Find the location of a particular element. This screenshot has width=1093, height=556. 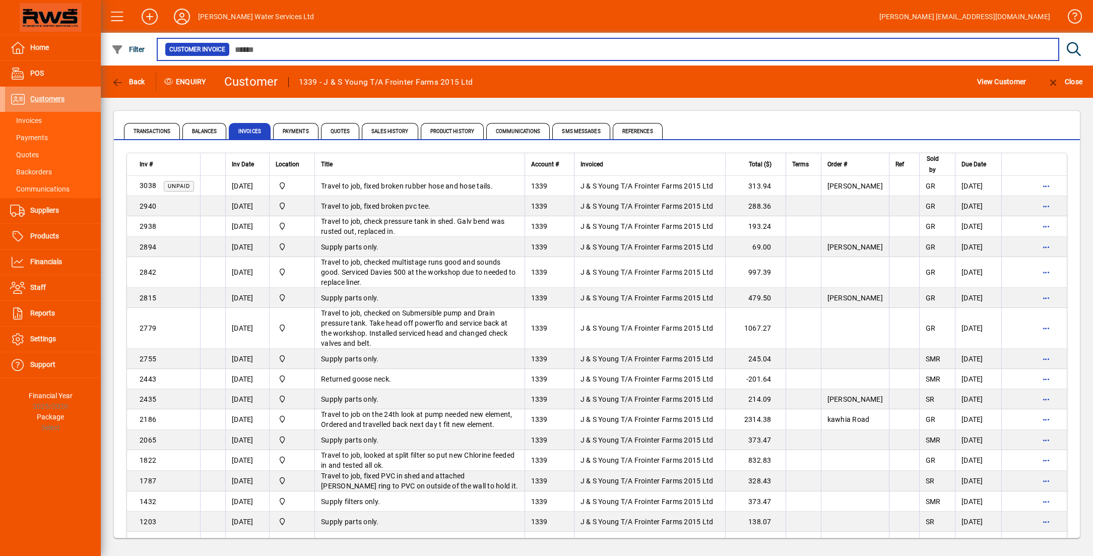

span: SMS Messages is located at coordinates (581, 131).